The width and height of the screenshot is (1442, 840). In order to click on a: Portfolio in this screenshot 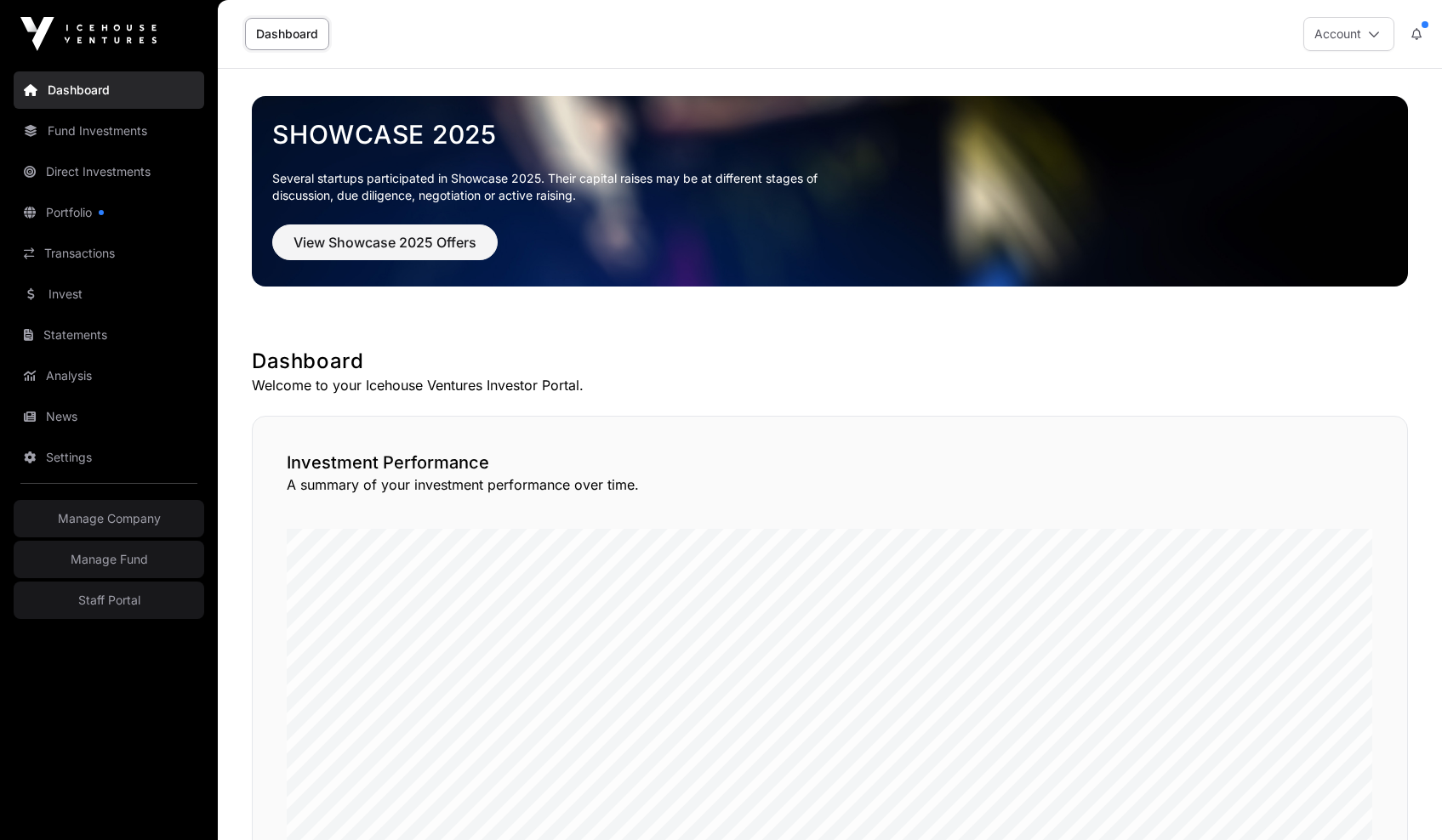, I will do `click(109, 212)`.